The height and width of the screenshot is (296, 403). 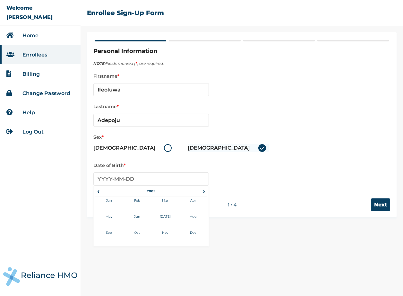 What do you see at coordinates (46, 93) in the screenshot?
I see `a: Change Password` at bounding box center [46, 93].